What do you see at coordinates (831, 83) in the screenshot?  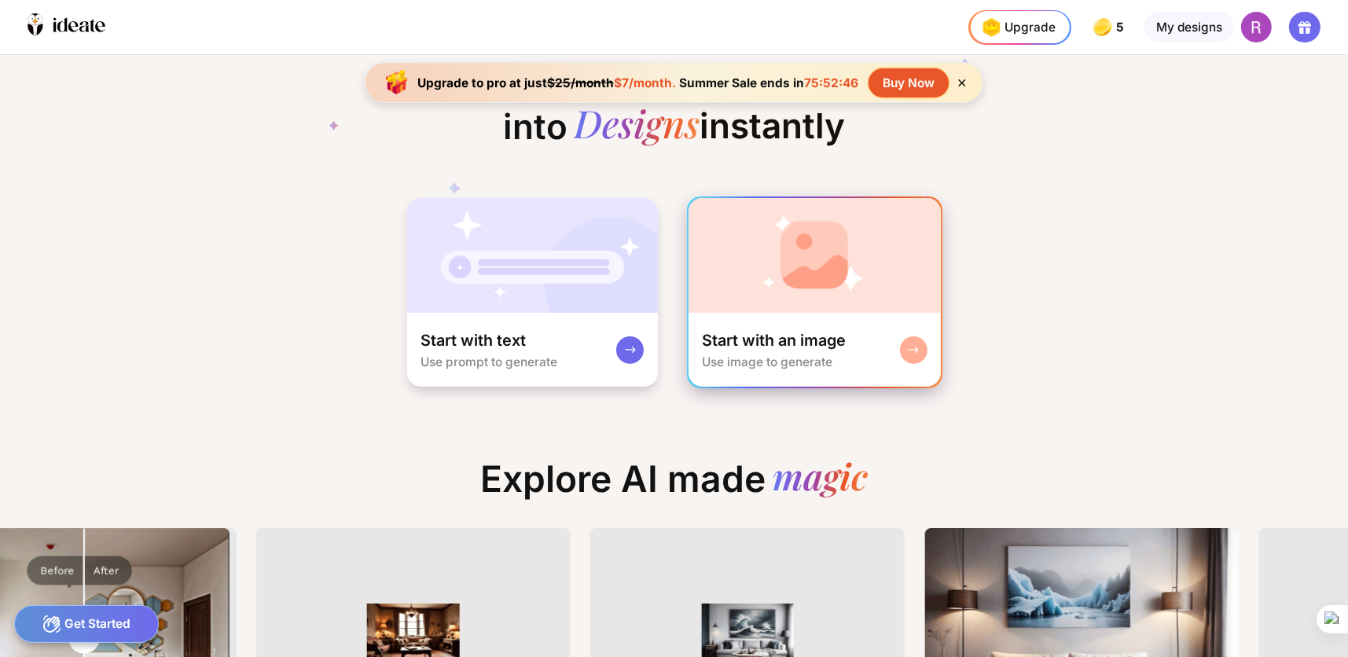 I see `span: 75:52:46` at bounding box center [831, 83].